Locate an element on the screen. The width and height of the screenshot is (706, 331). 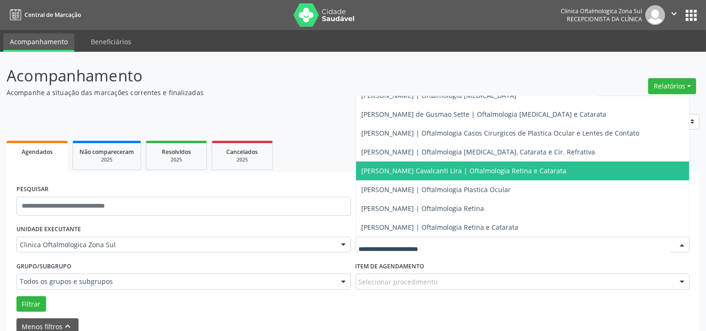
p: Acompanhamento is located at coordinates (249, 76).